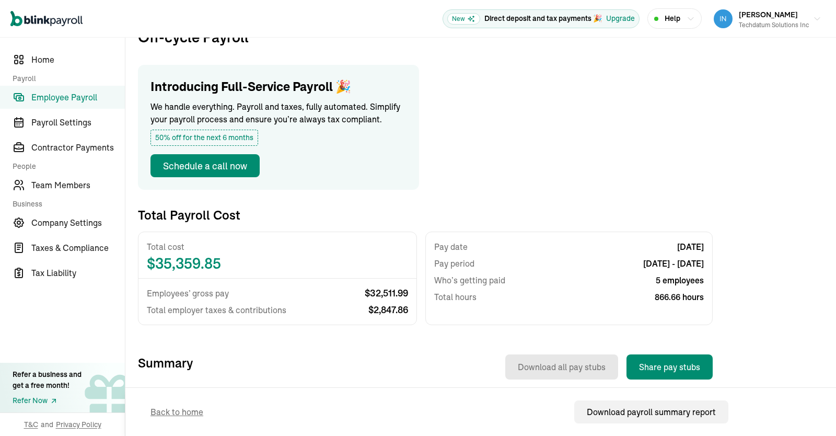 This screenshot has width=836, height=436. Describe the element at coordinates (47, 19) in the screenshot. I see `nav: Global` at that location.